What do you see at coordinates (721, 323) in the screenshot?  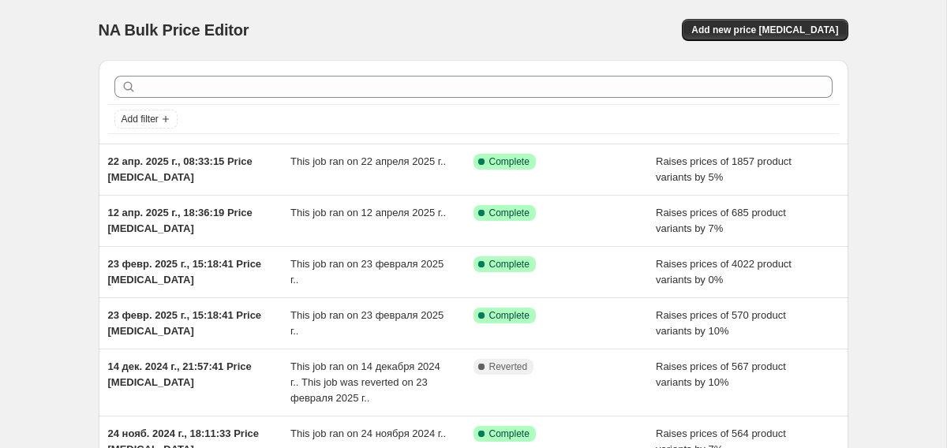 I see `span: Raises prices of 570 product variants by 10%` at bounding box center [721, 323].